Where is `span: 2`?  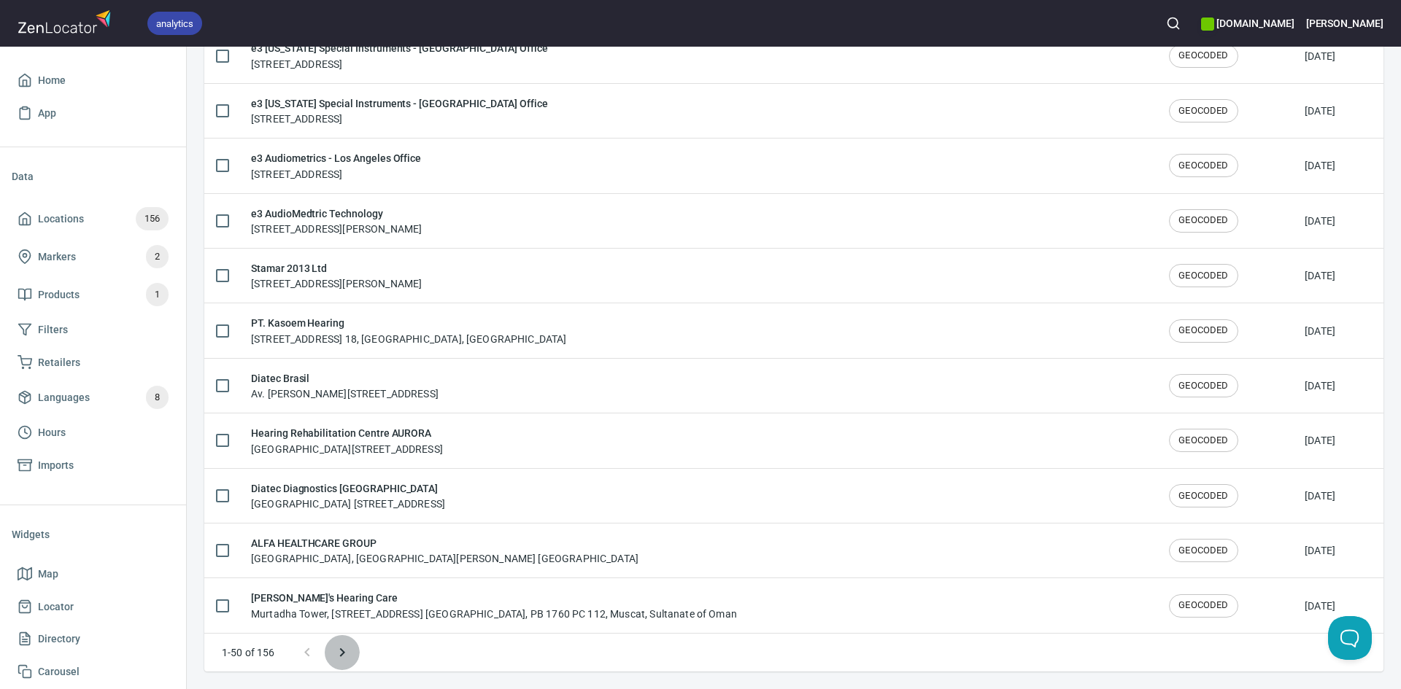 span: 2 is located at coordinates (157, 257).